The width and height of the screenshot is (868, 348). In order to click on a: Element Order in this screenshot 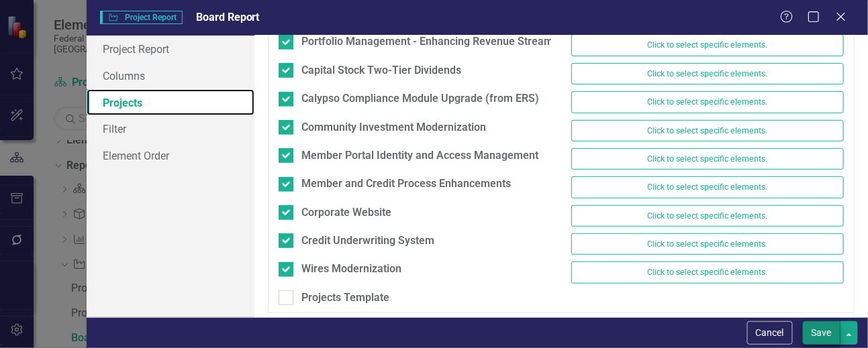, I will do `click(170, 156)`.